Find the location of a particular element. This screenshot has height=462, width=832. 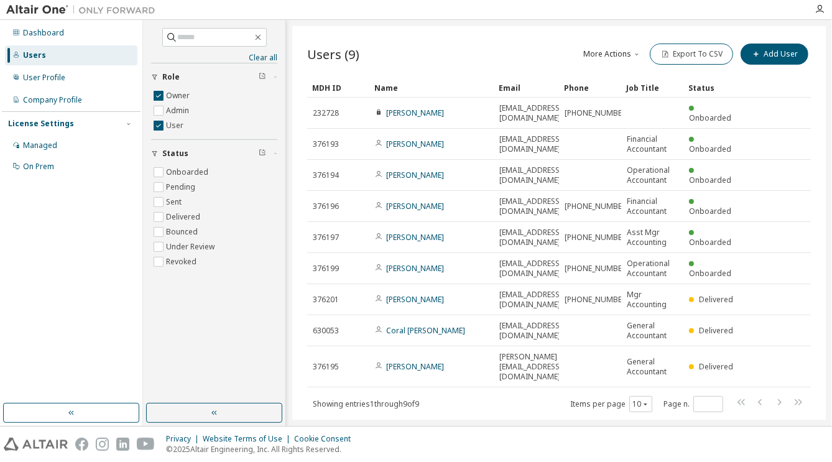

label: Under Review is located at coordinates (191, 247).